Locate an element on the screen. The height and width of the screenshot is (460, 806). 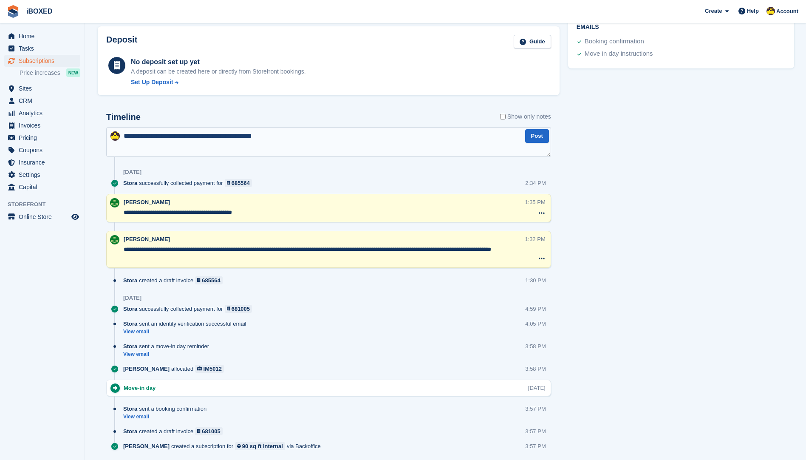
h2: Deposit is located at coordinates (122, 42).